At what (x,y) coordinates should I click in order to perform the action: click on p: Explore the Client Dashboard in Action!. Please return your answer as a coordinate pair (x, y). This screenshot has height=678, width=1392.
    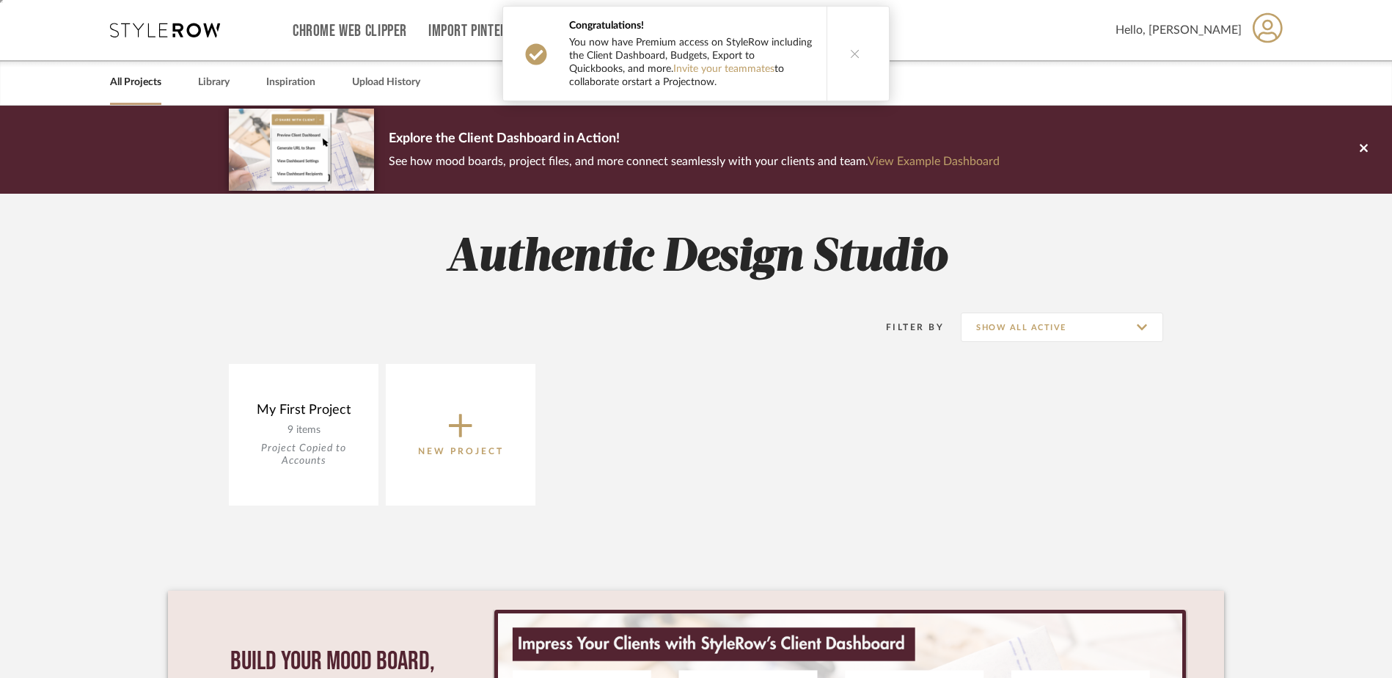
    Looking at the image, I should click on (694, 139).